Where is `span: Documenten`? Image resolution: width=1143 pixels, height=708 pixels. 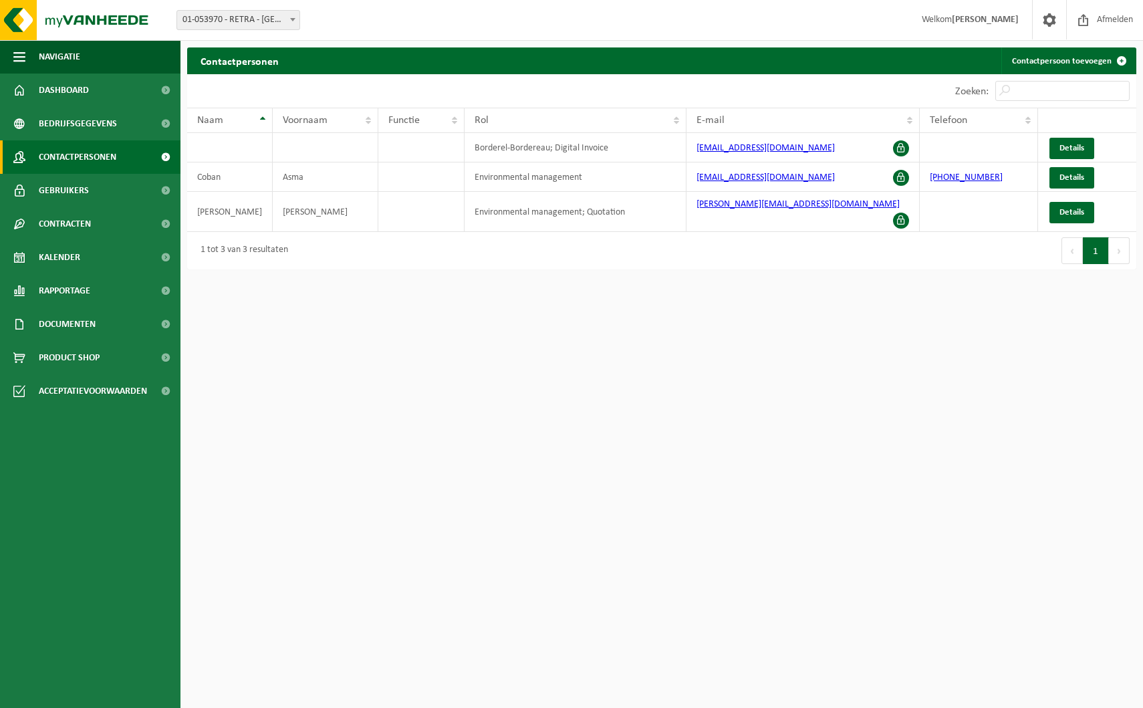 span: Documenten is located at coordinates (67, 324).